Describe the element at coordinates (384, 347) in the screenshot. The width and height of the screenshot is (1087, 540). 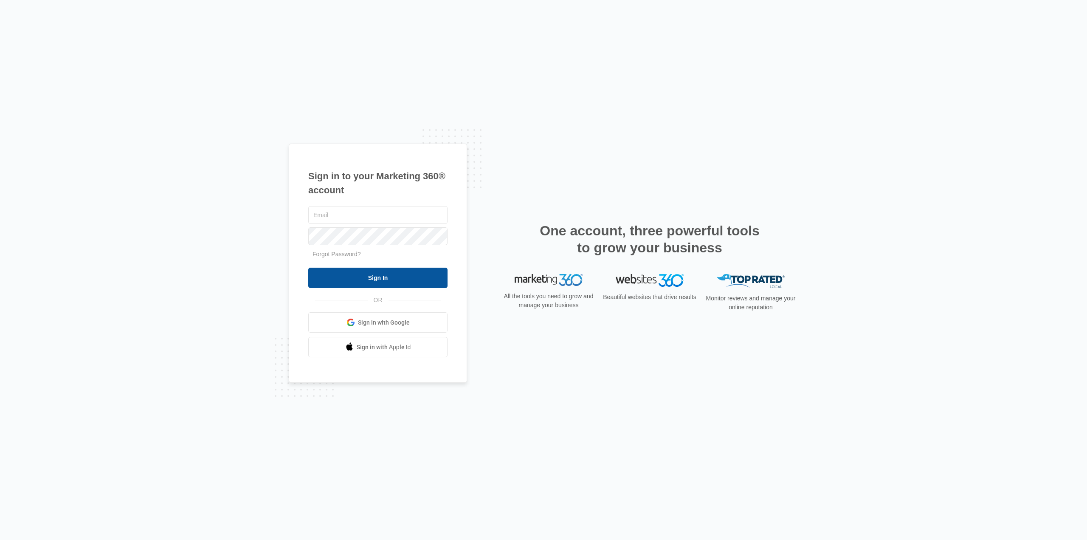
I see `span: Sign in with Apple Id` at that location.